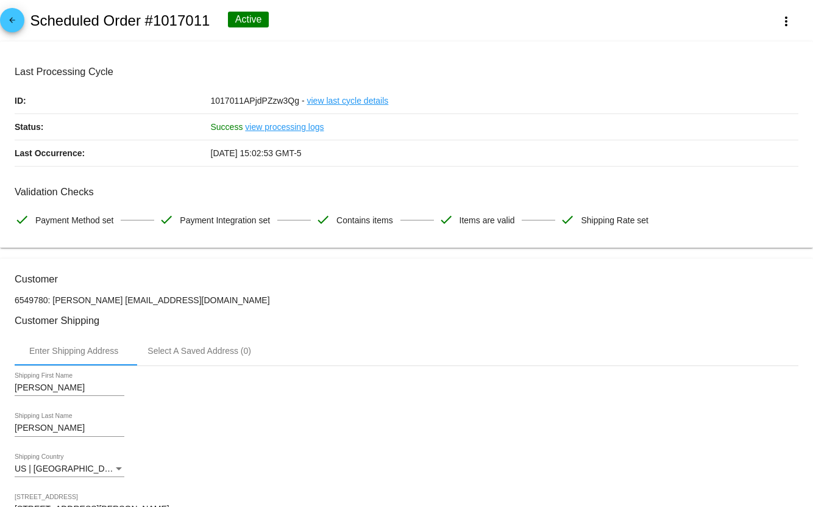 Image resolution: width=813 pixels, height=507 pixels. Describe the element at coordinates (407, 71) in the screenshot. I see `h3: Last Processing Cycle` at that location.